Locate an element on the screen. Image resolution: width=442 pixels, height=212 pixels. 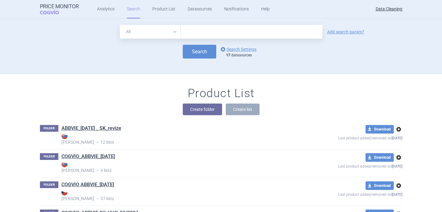
h1: Product List is located at coordinates (221, 94).